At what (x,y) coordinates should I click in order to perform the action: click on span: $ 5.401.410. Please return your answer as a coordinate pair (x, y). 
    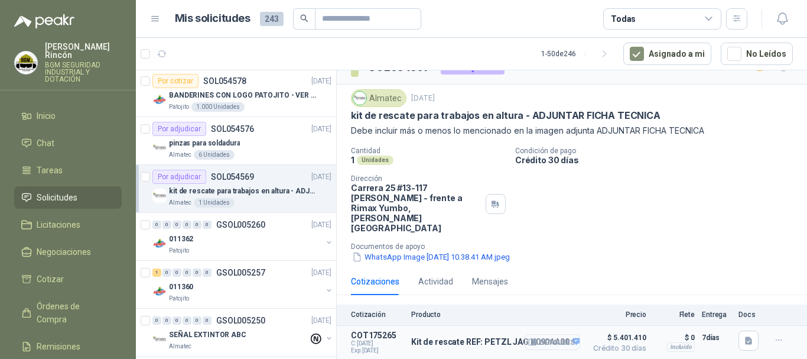
    Looking at the image, I should click on (617, 337).